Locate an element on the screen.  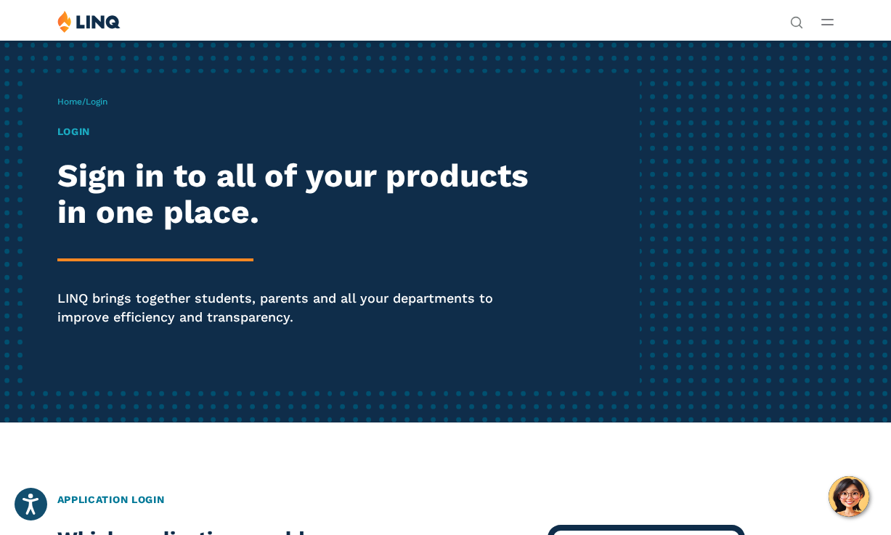
h2: Application Login is located at coordinates (446, 500).